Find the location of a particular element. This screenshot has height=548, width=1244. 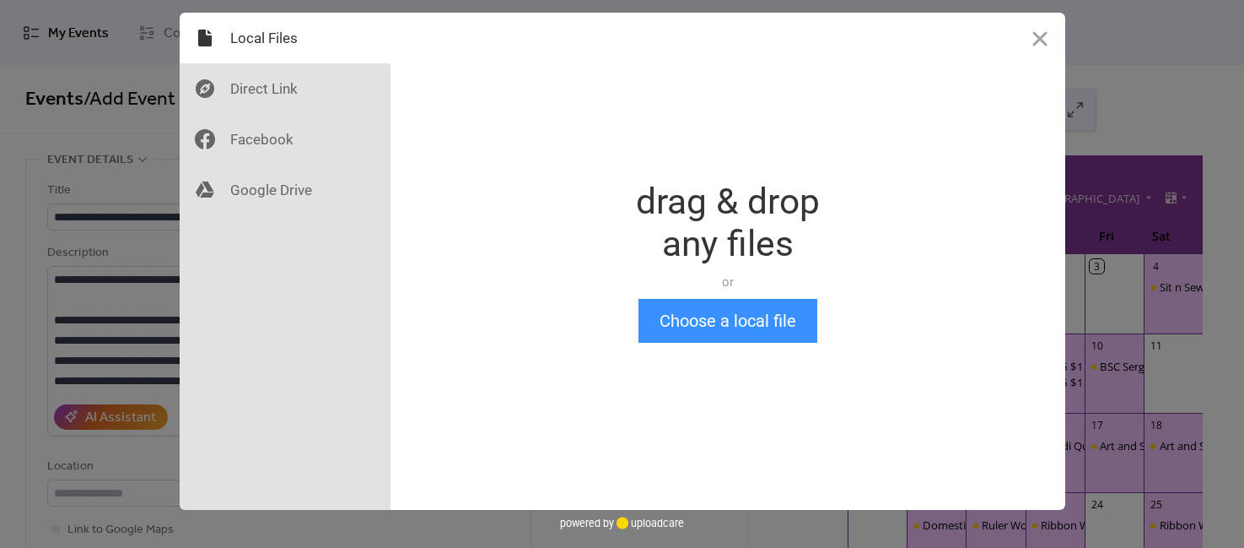

div: powered by is located at coordinates (622, 522).